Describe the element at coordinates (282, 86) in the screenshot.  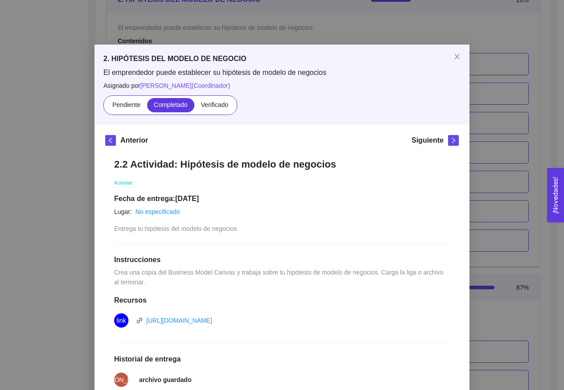
I see `span: Asignado por` at that location.